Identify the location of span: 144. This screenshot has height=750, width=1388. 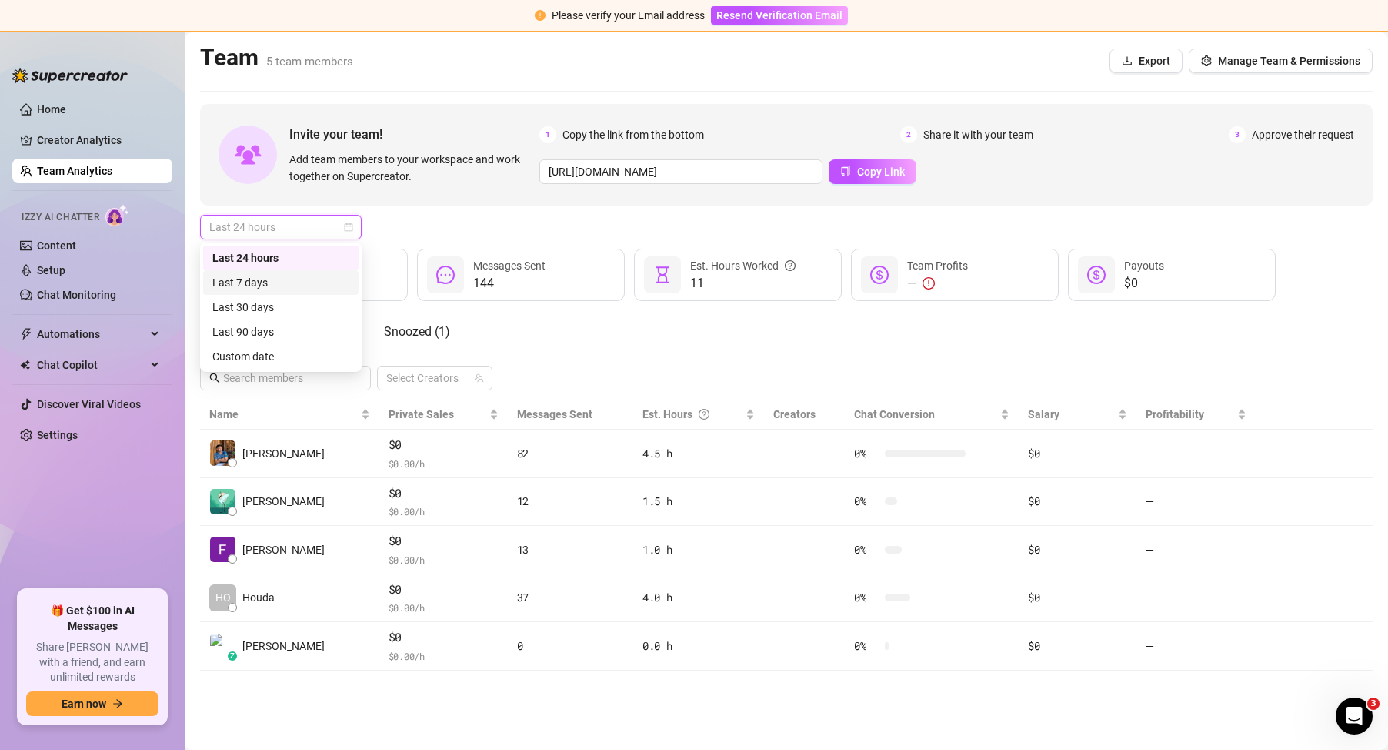
(509, 283).